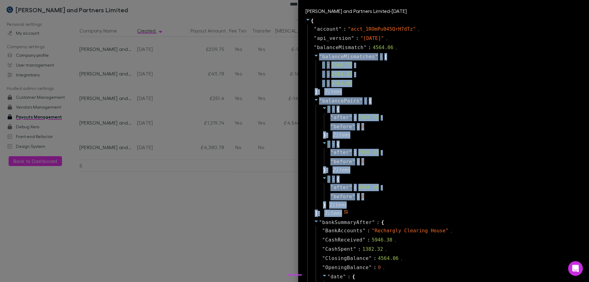 The width and height of the screenshot is (589, 282). I want to click on span: OpeningBalance, so click(347, 268).